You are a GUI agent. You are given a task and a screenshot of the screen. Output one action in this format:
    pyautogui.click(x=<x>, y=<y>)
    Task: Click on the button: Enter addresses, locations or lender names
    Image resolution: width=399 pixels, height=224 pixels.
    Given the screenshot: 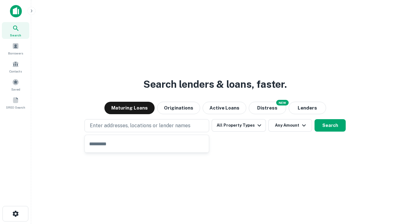 What is the action you would take?
    pyautogui.click(x=147, y=126)
    